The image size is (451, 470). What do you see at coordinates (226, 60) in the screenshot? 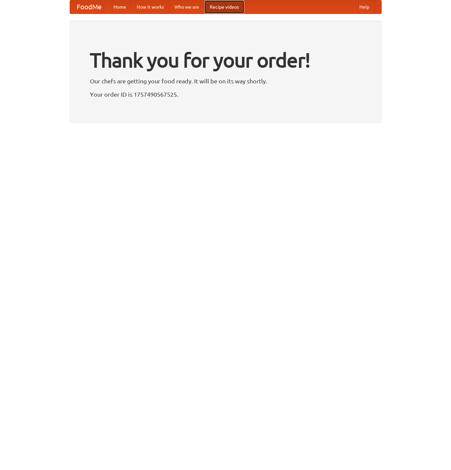
I see `h1: Thank you for your order!` at bounding box center [226, 60].